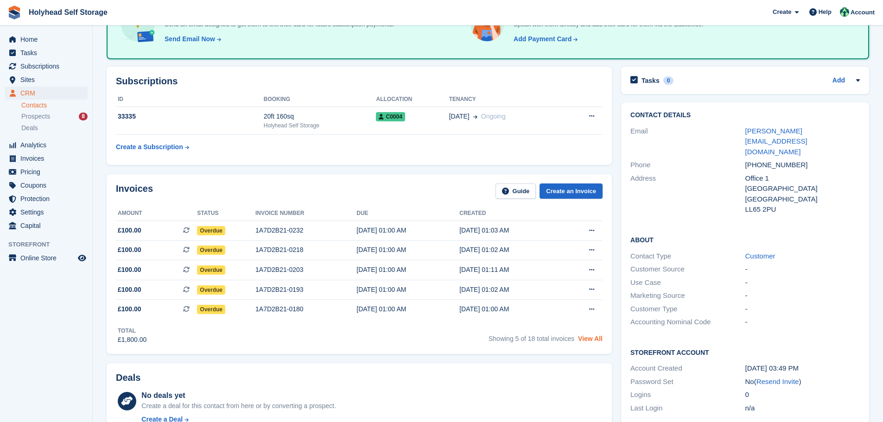 The image size is (883, 422). Describe the element at coordinates (306, 290) in the screenshot. I see `div: 1A7D2B21-0193` at that location.